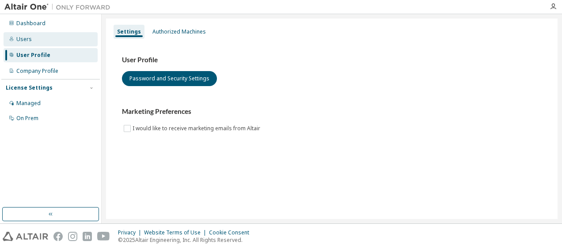  What do you see at coordinates (37, 71) in the screenshot?
I see `div: Company Profile` at bounding box center [37, 71].